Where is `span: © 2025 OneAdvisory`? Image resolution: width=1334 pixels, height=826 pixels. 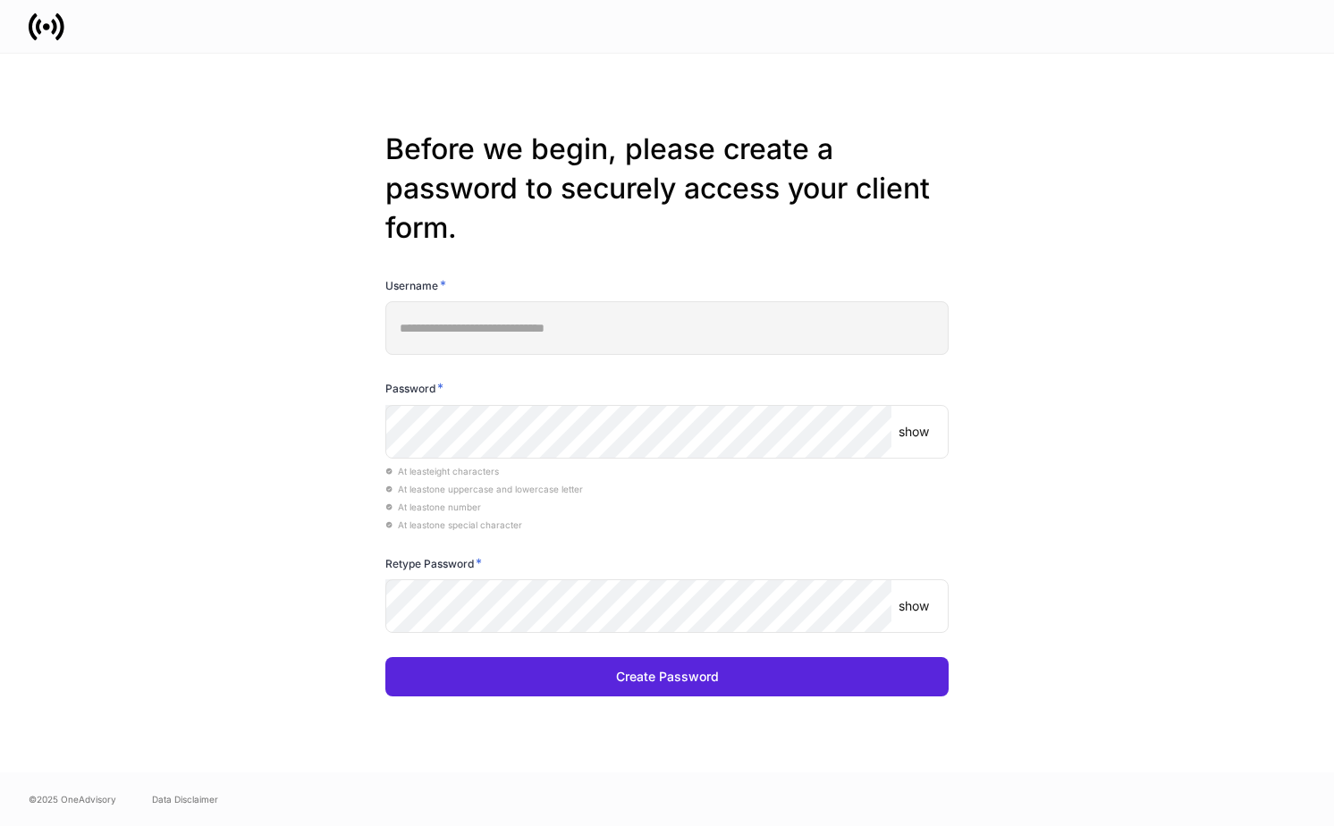 span: © 2025 OneAdvisory is located at coordinates (72, 799).